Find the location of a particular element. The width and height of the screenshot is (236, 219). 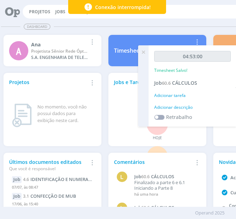

div: Projetista Sênior Rede Óptica FTTH is located at coordinates (59, 51).